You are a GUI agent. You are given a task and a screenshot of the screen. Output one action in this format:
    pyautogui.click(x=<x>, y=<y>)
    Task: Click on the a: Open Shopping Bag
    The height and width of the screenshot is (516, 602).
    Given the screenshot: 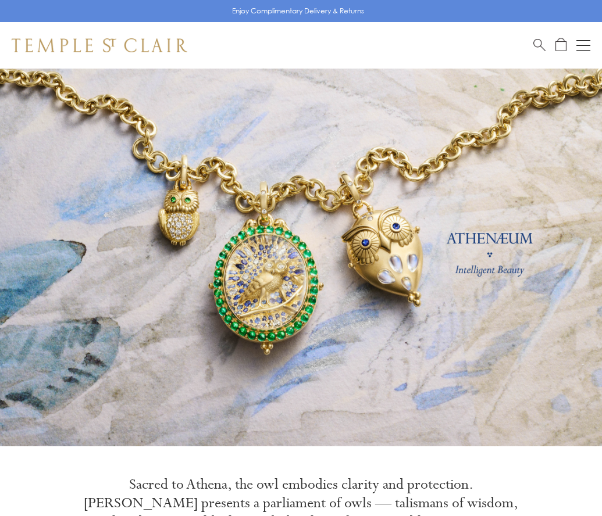 What is the action you would take?
    pyautogui.click(x=560, y=45)
    